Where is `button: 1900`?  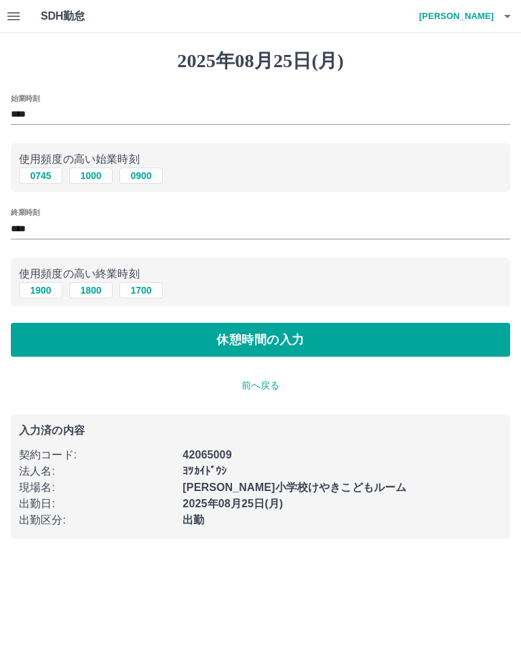
button: 1900 is located at coordinates (41, 290).